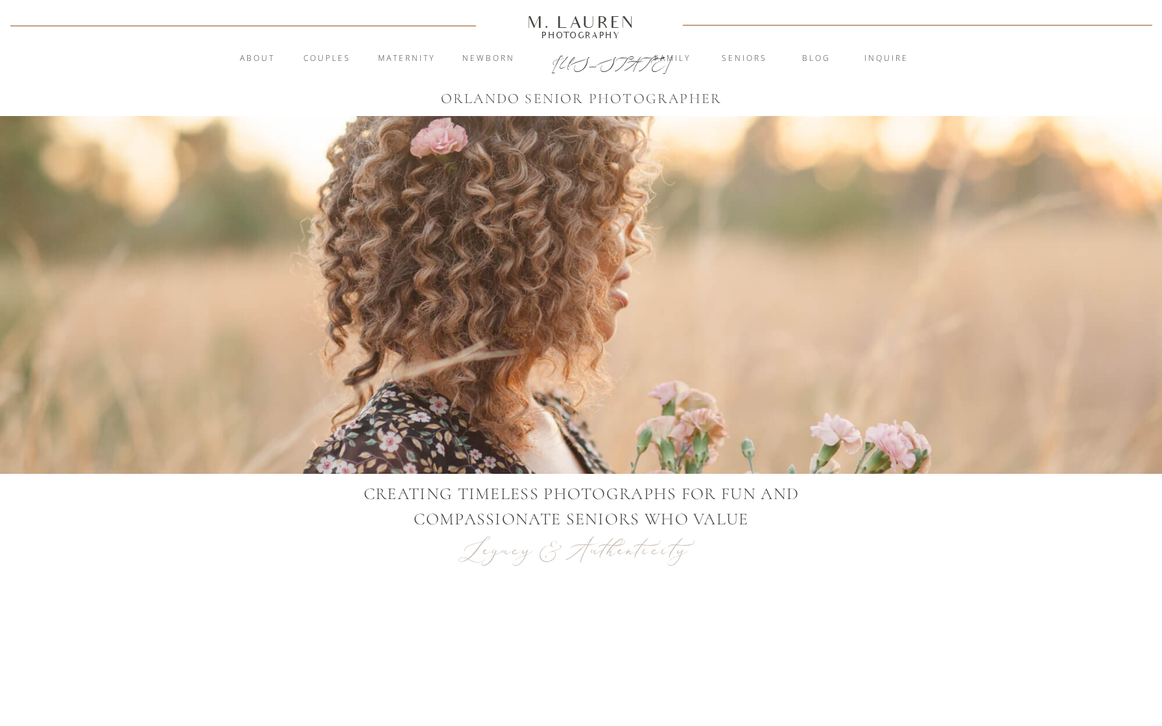  I want to click on a: inquire, so click(886, 59).